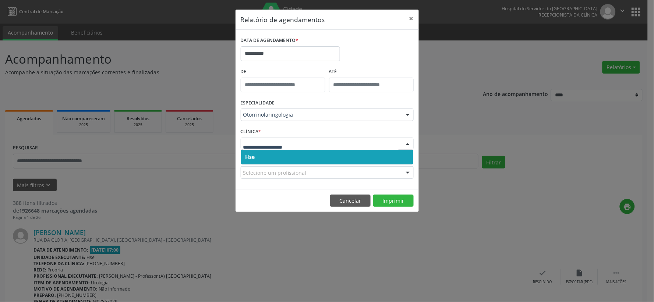  Describe the element at coordinates (350, 201) in the screenshot. I see `button: Cancelar` at that location.